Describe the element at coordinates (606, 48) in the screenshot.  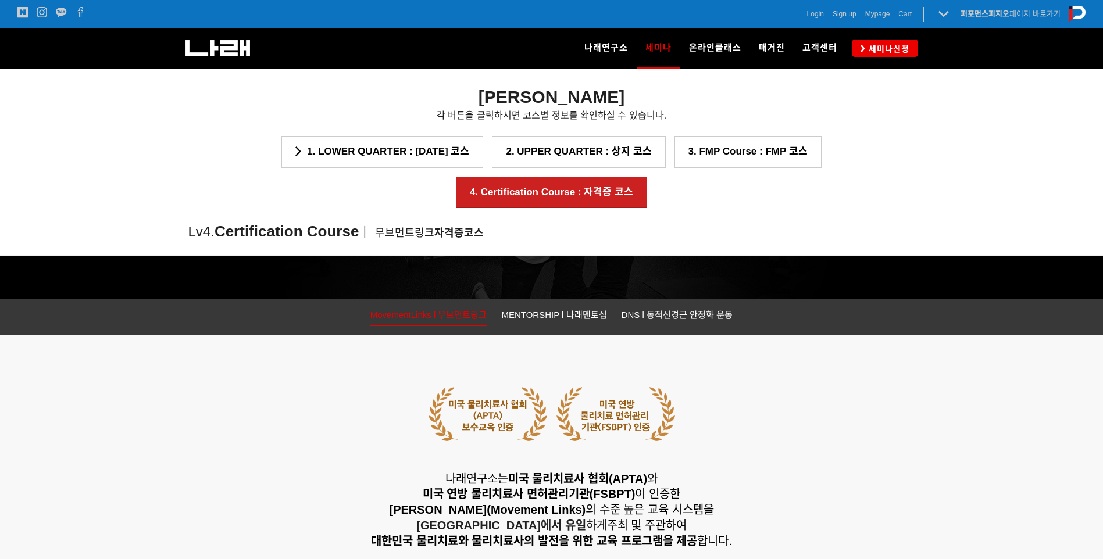
I see `span: 나래연구소` at that location.